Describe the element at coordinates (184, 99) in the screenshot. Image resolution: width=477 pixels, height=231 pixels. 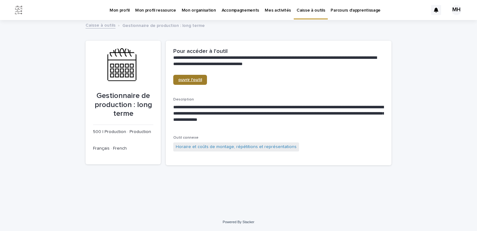
I see `span: Description` at that location.